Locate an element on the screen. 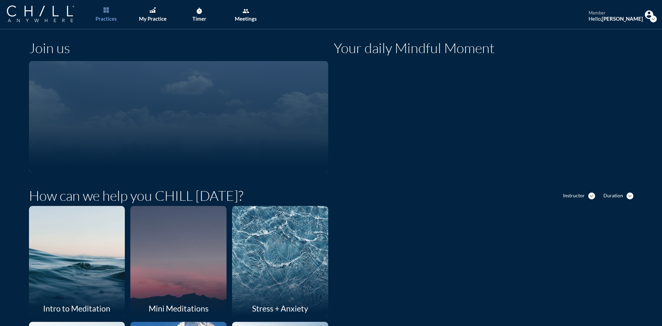 The height and width of the screenshot is (326, 662). div: Practices is located at coordinates (106, 19).